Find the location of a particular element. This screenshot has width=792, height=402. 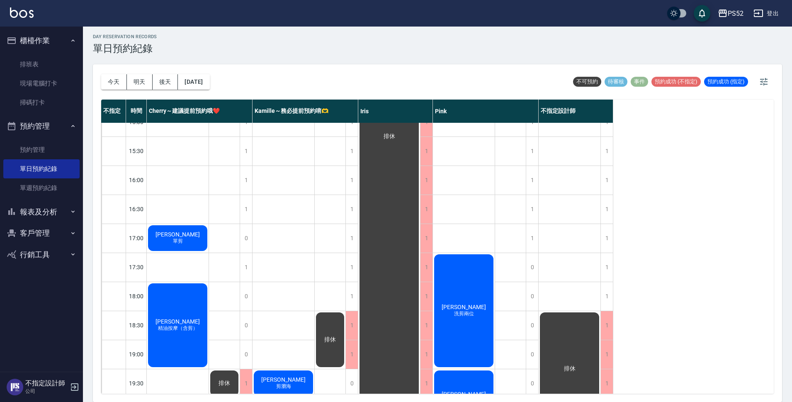

button: 後天 is located at coordinates (165, 82).